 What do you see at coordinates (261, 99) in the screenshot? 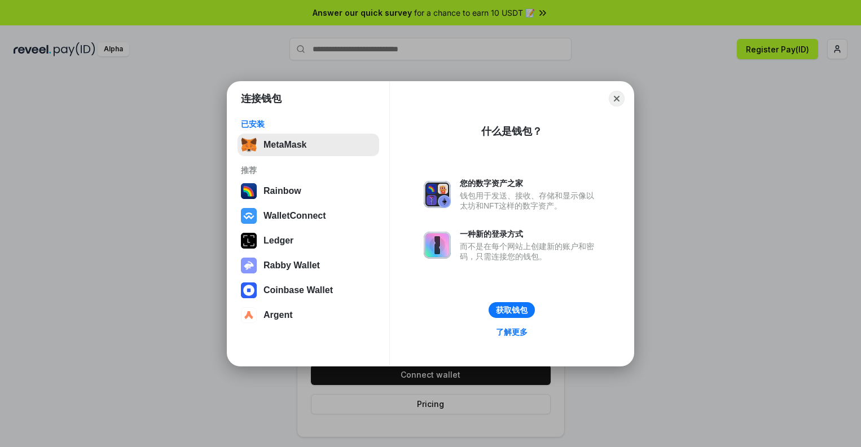
I see `h1: 连接钱包` at bounding box center [261, 99].